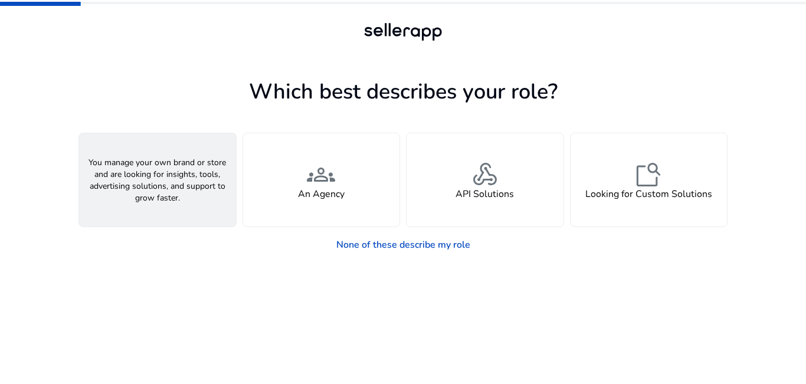  What do you see at coordinates (158, 180) in the screenshot?
I see `button: You manage your own brand or store and are looking for insights, tools, advertising solutions, an...` at bounding box center [158, 180].